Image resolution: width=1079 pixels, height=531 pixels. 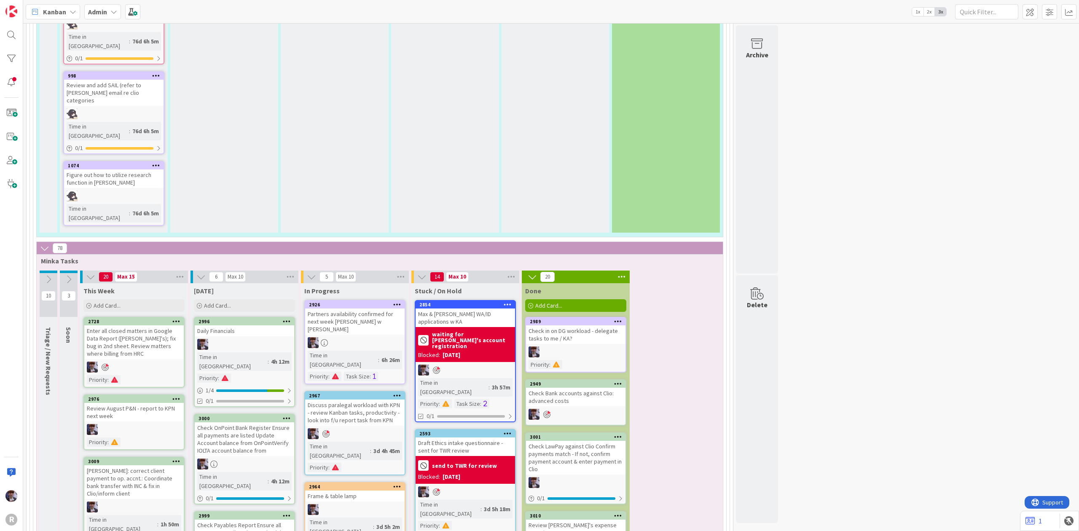 I want to click on div: 2989Check in on DG workload - delegate tasks to me / KA?, so click(x=576, y=331).